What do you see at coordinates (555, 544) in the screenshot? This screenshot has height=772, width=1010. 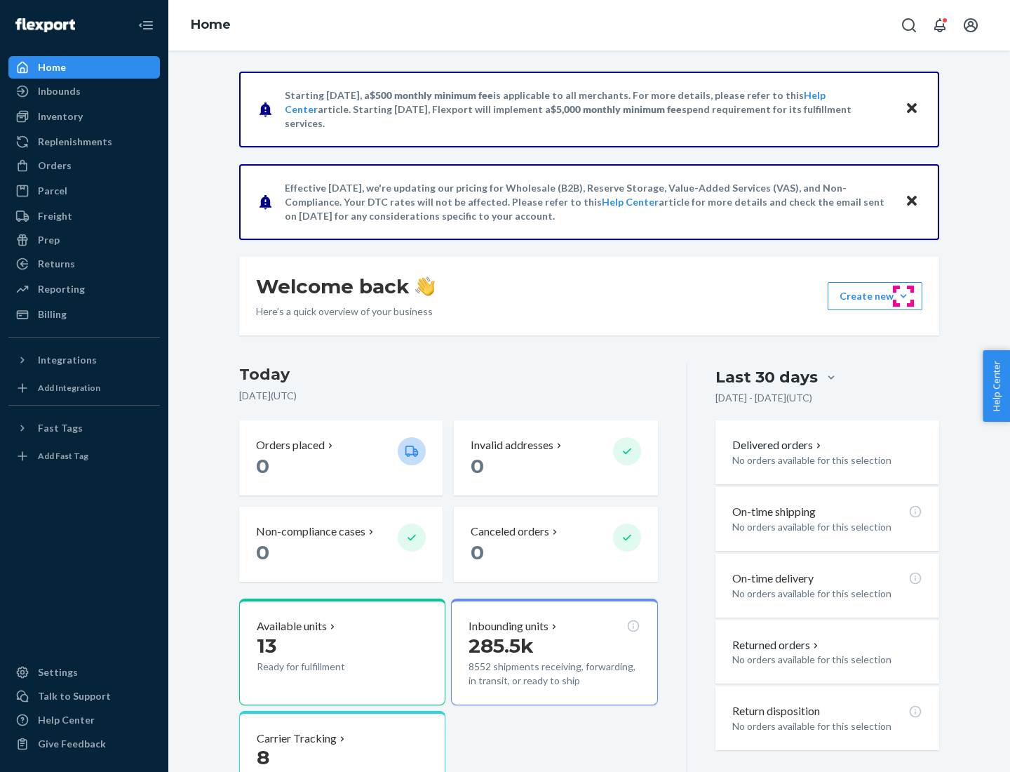 I see `button: Canceled orders 0` at bounding box center [555, 544].